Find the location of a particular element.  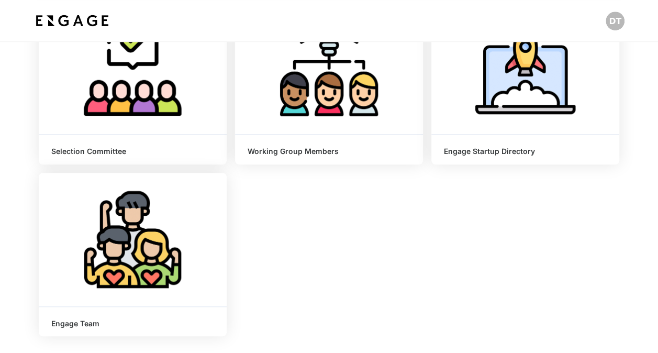

button: Open profile menu is located at coordinates (615, 21).